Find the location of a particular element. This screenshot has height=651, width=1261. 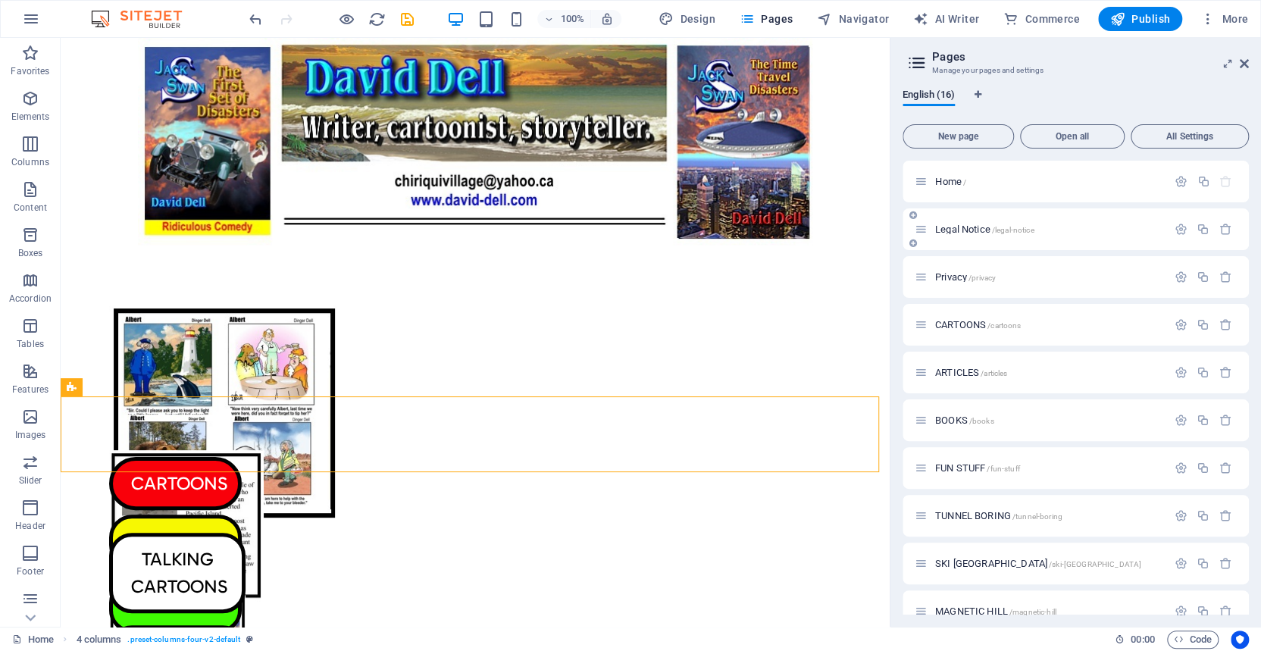

span: More is located at coordinates (1224, 19).